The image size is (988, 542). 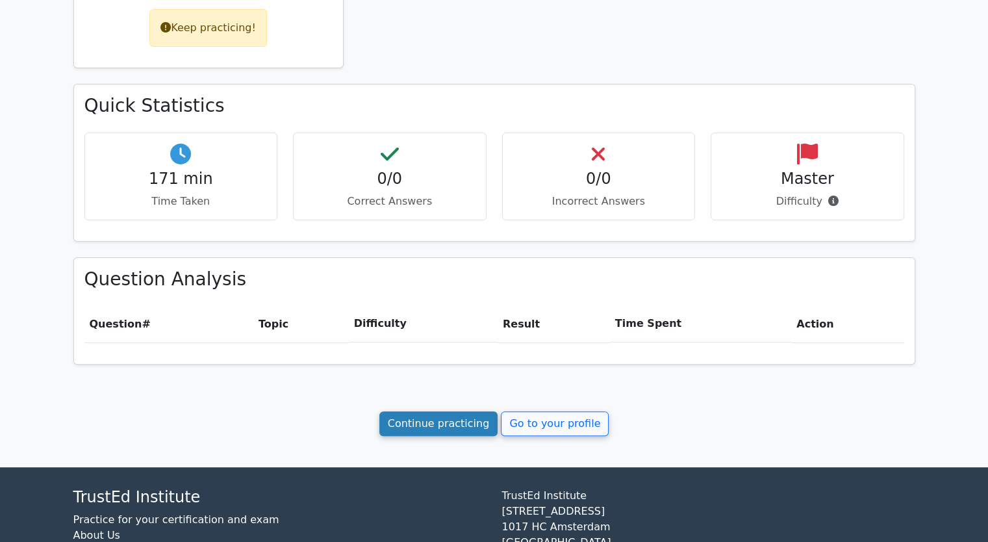 I want to click on p: Correct Answers, so click(x=390, y=201).